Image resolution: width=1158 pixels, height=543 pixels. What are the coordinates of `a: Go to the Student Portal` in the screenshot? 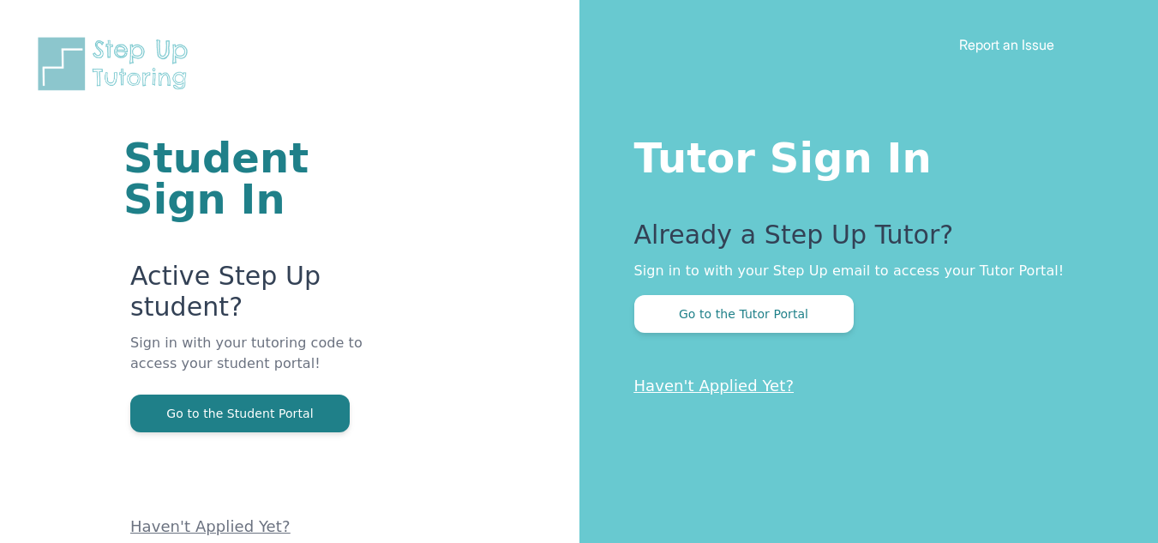 It's located at (240, 412).